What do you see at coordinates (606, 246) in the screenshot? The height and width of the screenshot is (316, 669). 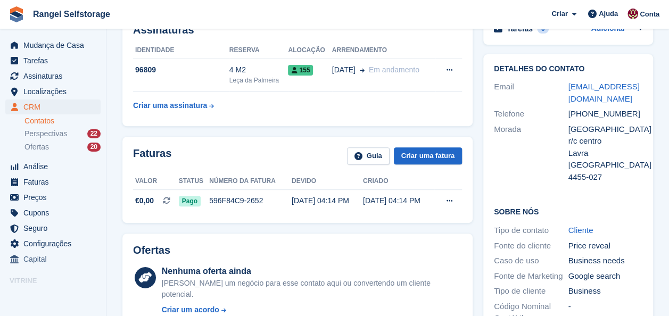 I see `div: Price reveal` at bounding box center [606, 246].